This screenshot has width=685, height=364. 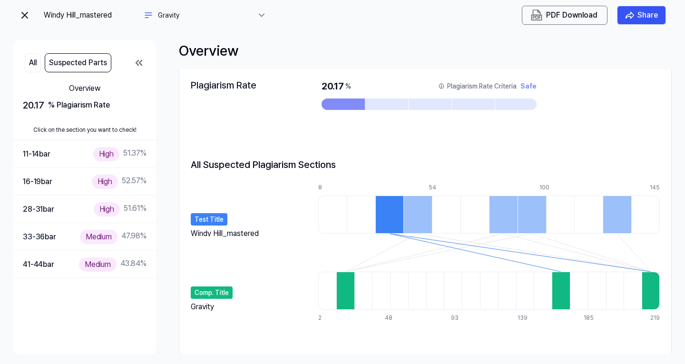 What do you see at coordinates (642, 15) in the screenshot?
I see `button: Share` at bounding box center [642, 15].